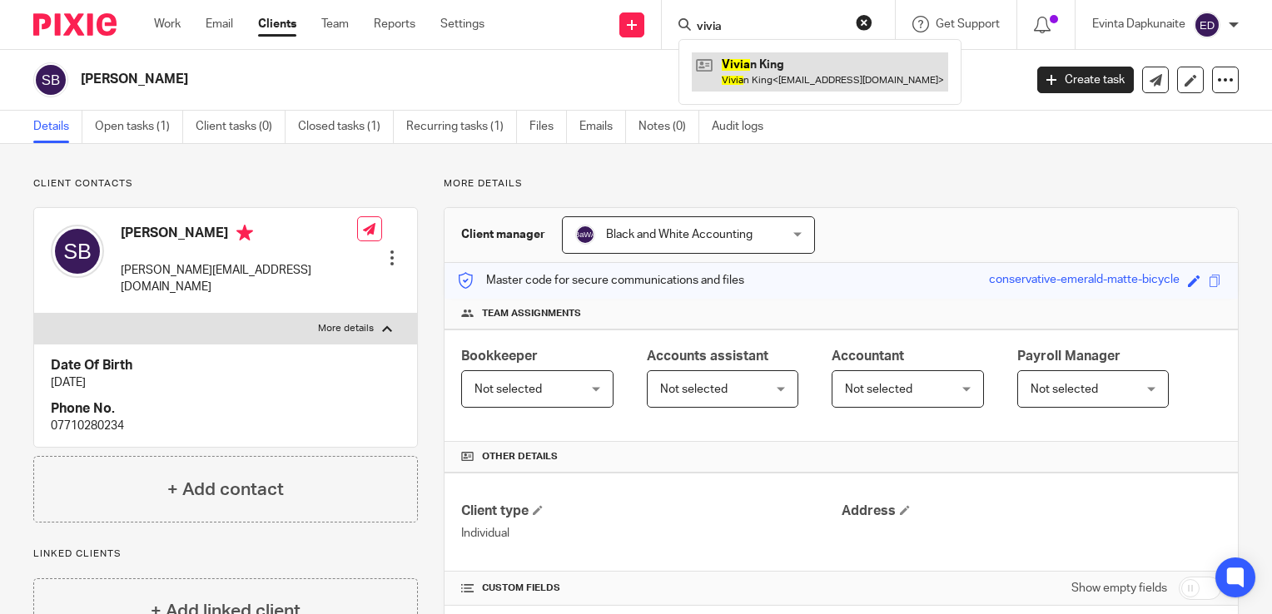  Describe the element at coordinates (226, 554) in the screenshot. I see `p: Linked clients` at that location.